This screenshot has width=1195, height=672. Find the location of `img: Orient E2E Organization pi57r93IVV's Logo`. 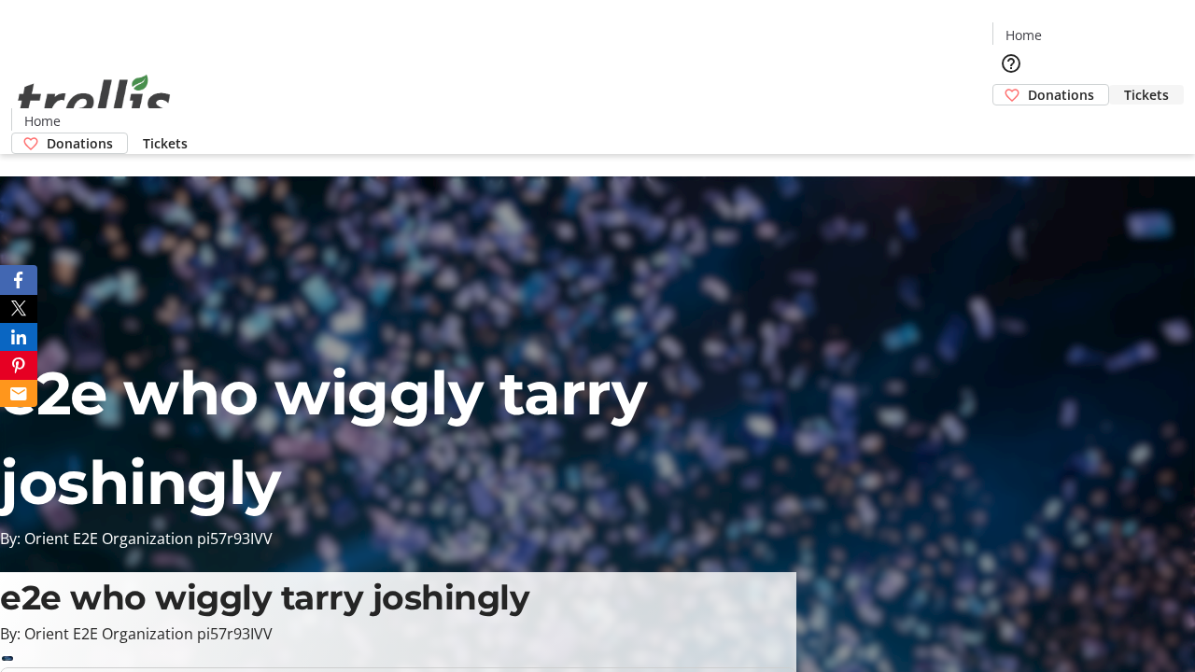

img: Orient E2E Organization pi57r93IVV's Logo is located at coordinates (94, 101).